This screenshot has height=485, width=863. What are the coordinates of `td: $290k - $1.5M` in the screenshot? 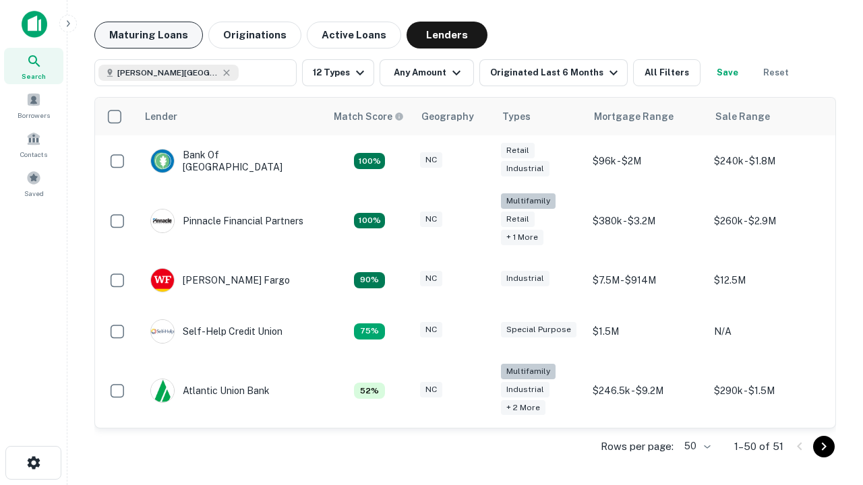 It's located at (768, 391).